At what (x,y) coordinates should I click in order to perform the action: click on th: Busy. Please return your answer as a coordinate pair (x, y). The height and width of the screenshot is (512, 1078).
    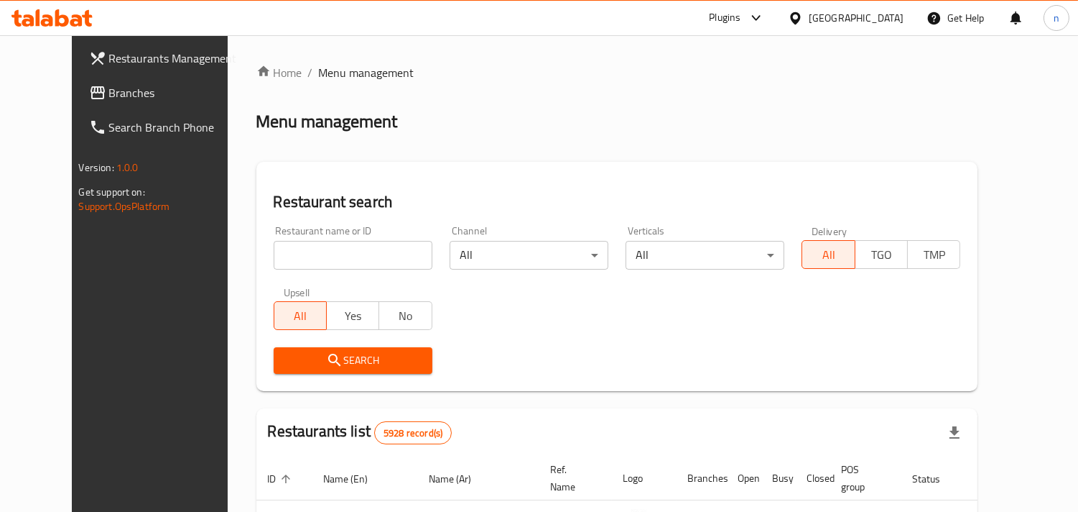
    Looking at the image, I should click on (779, 478).